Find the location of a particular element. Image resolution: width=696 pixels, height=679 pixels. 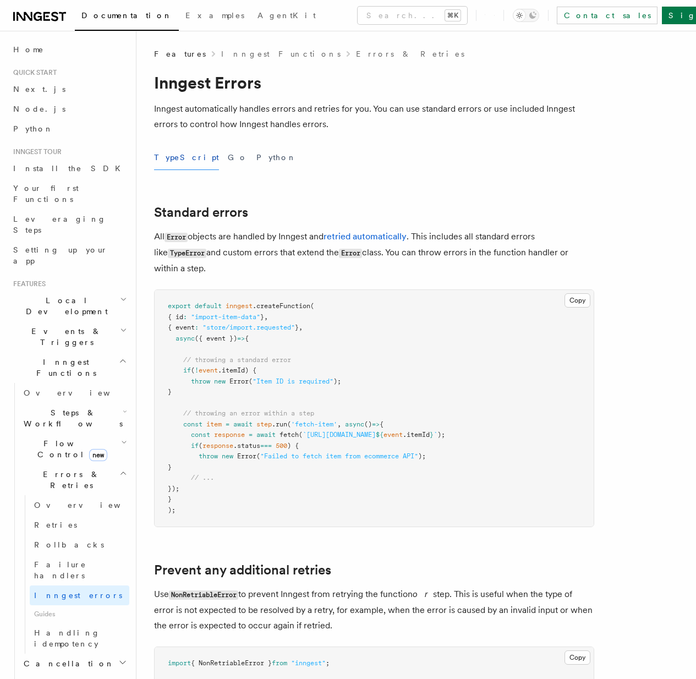

span: Error is located at coordinates (239, 381).